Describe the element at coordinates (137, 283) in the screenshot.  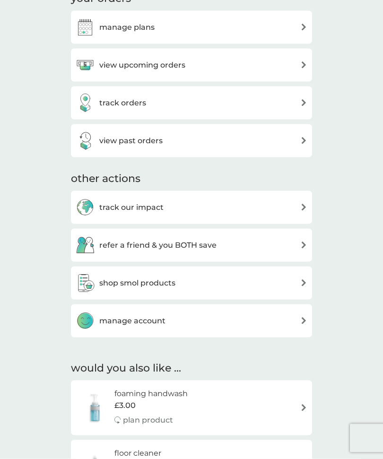
I see `h3: shop smol products` at that location.